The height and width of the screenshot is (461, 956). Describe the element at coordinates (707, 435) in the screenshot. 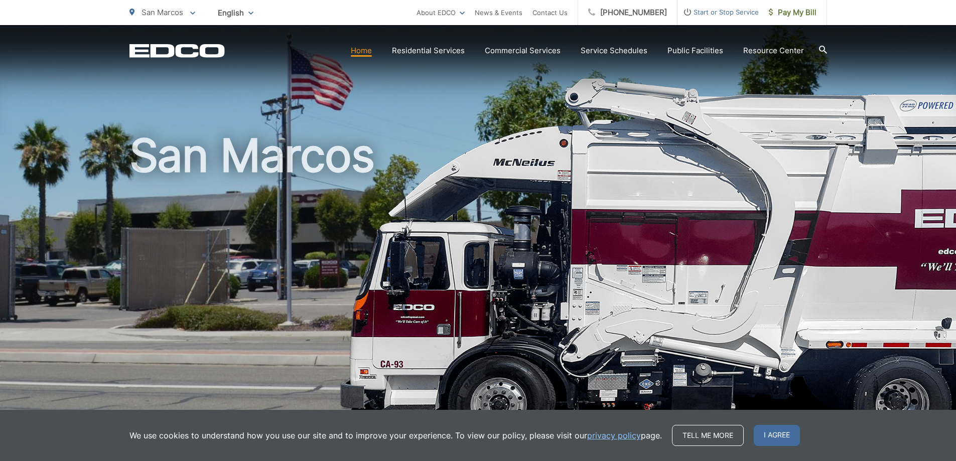

I see `a: Tell me more` at that location.